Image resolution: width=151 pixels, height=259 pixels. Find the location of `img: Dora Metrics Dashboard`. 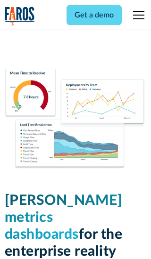

img: Dora Metrics Dashboard is located at coordinates (75, 119).